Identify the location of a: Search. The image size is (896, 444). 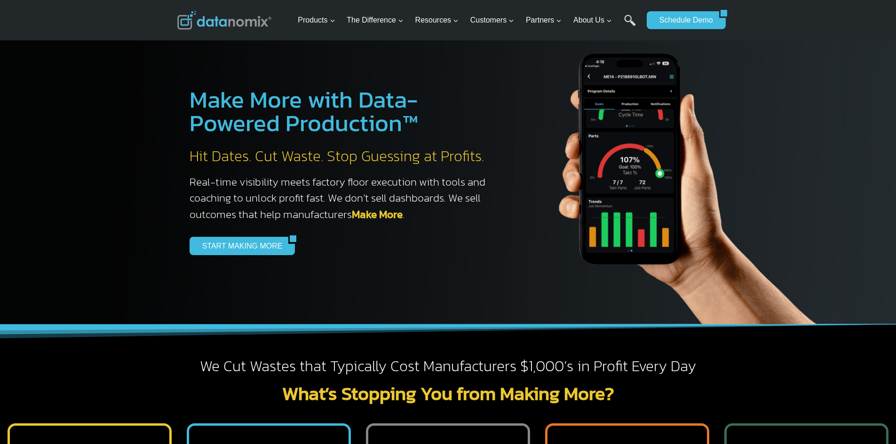
(630, 25).